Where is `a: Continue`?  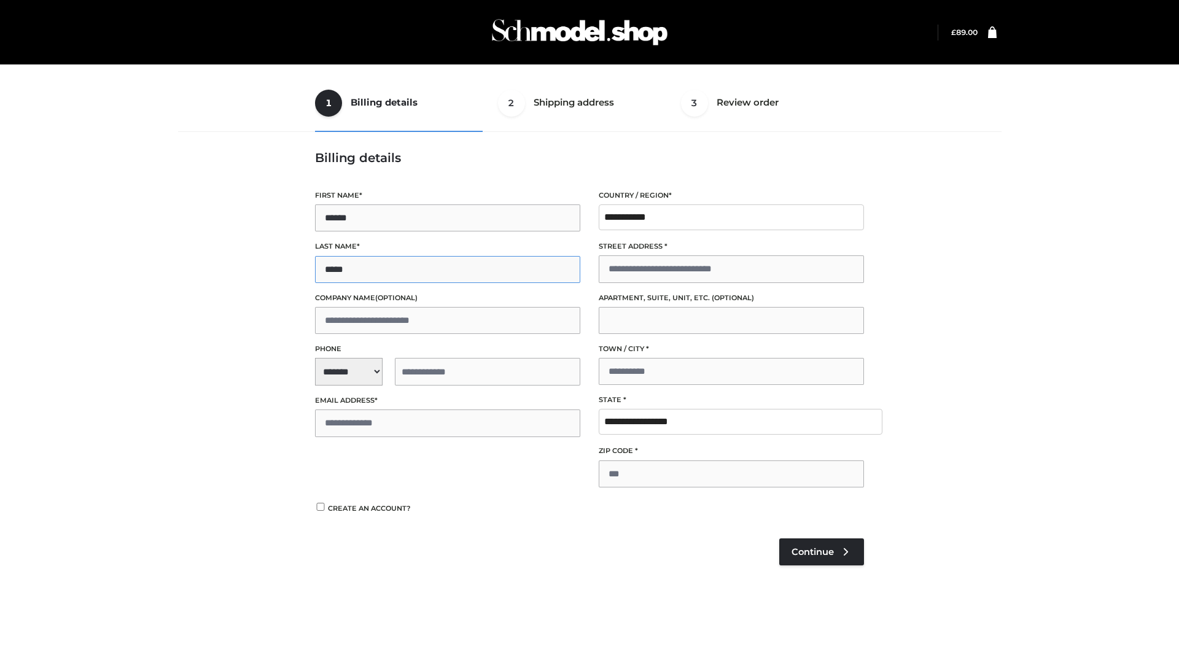 a: Continue is located at coordinates (821, 552).